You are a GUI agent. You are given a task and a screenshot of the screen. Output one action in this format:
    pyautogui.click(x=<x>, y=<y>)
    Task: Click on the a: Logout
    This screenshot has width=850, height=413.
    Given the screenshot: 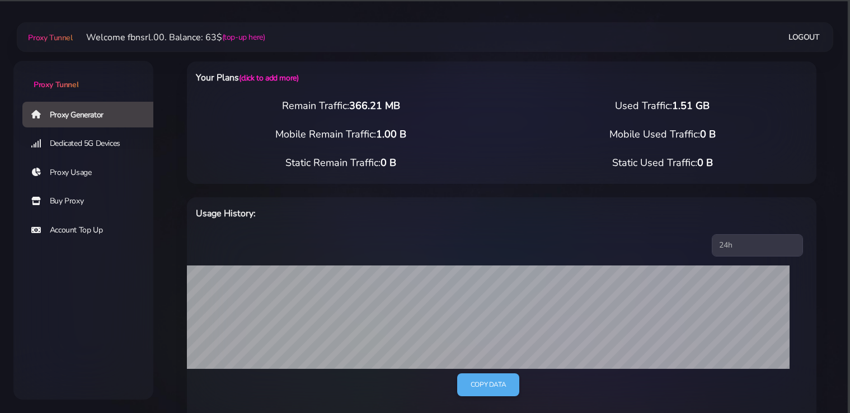 What is the action you would take?
    pyautogui.click(x=804, y=37)
    